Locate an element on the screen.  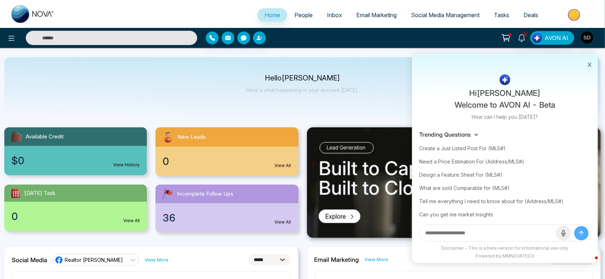
span: 36 is located at coordinates (169, 218).